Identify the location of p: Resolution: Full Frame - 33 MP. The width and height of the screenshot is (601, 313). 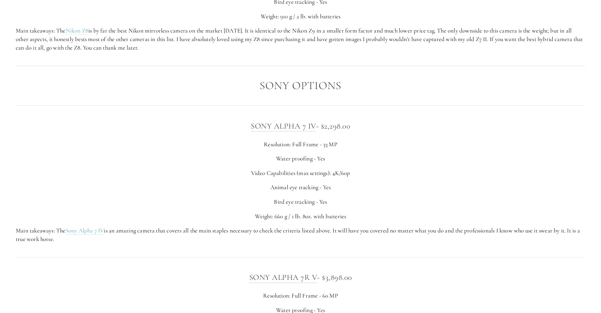
(300, 144).